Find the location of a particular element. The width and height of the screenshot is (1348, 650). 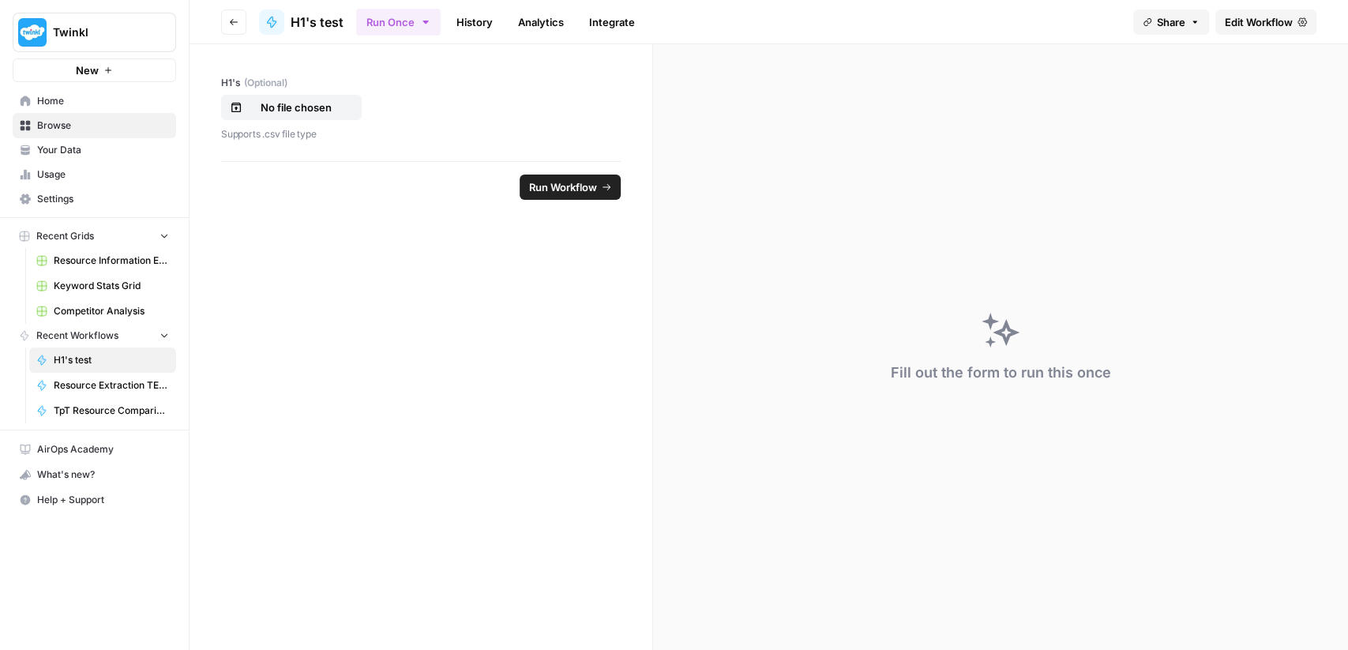

a: Analytics is located at coordinates (541, 22).